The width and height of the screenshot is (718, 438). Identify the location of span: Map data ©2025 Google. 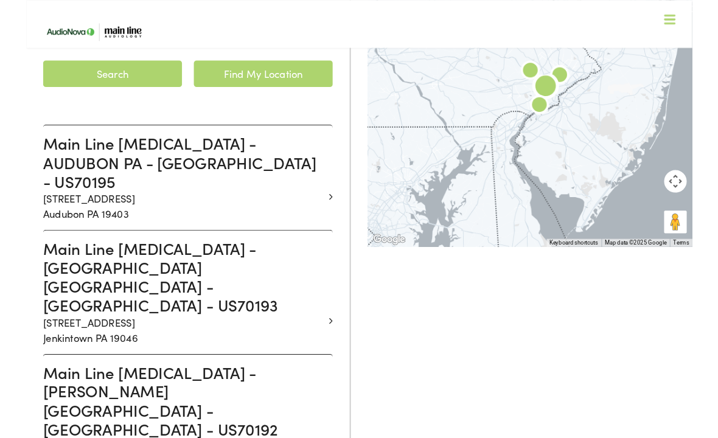
(657, 261).